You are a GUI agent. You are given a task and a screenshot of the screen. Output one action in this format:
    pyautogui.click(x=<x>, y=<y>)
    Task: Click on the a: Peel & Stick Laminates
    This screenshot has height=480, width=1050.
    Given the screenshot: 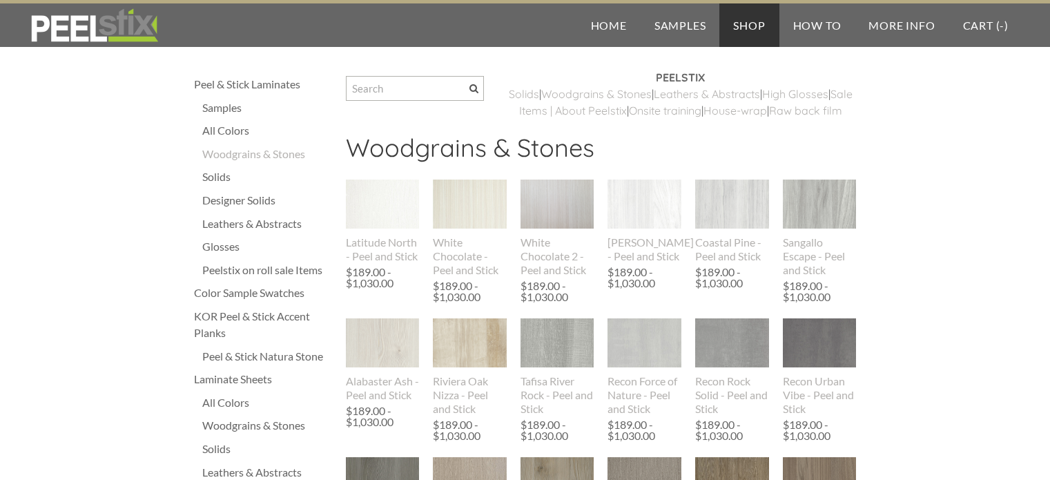 What is the action you would take?
    pyautogui.click(x=263, y=84)
    